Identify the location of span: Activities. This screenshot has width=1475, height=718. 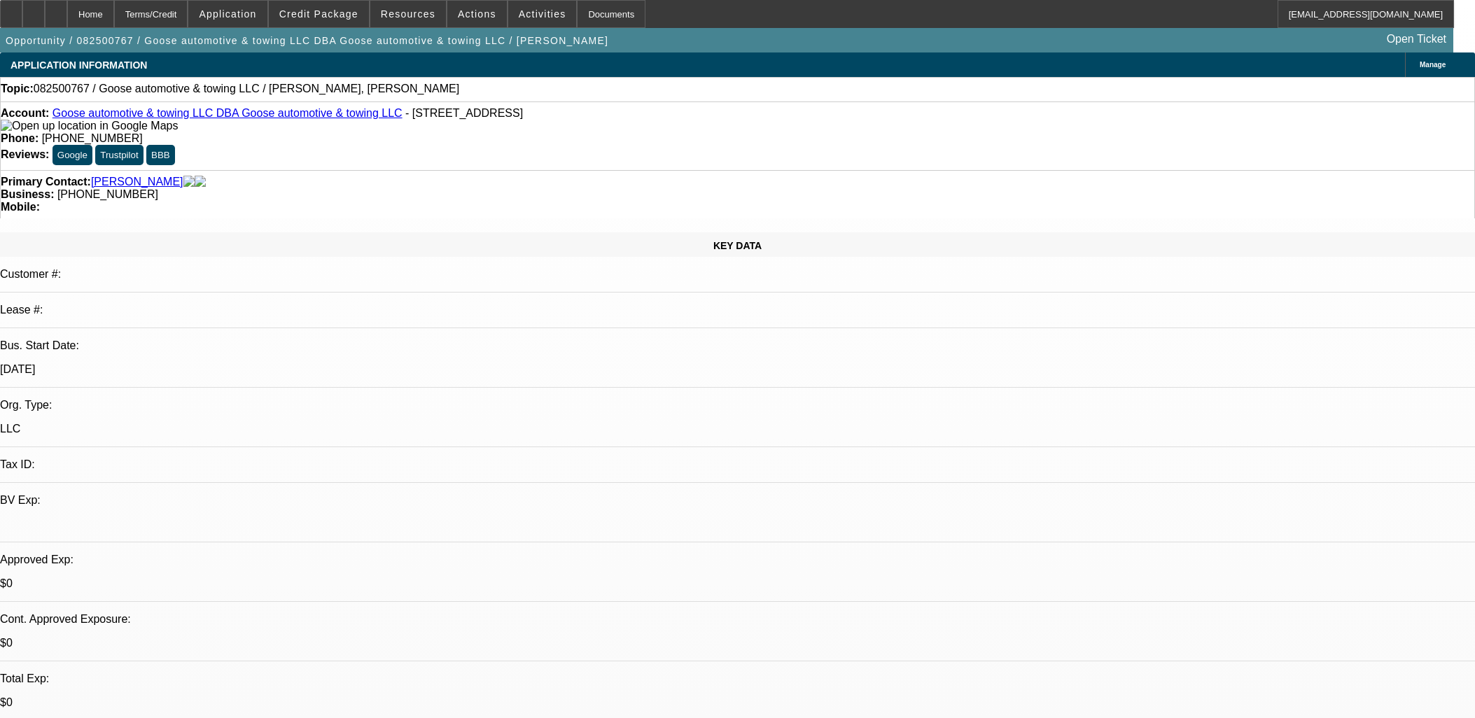
(543, 14).